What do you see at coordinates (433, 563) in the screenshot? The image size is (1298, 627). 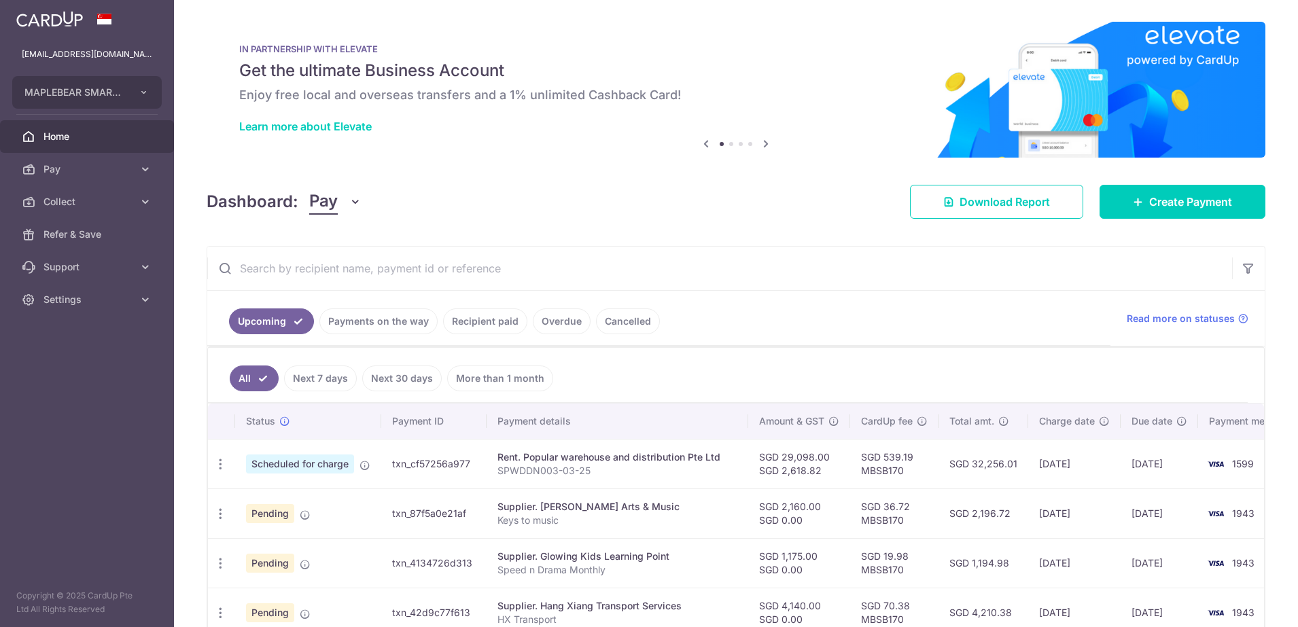 I see `td: txn_4134726d313` at bounding box center [433, 563].